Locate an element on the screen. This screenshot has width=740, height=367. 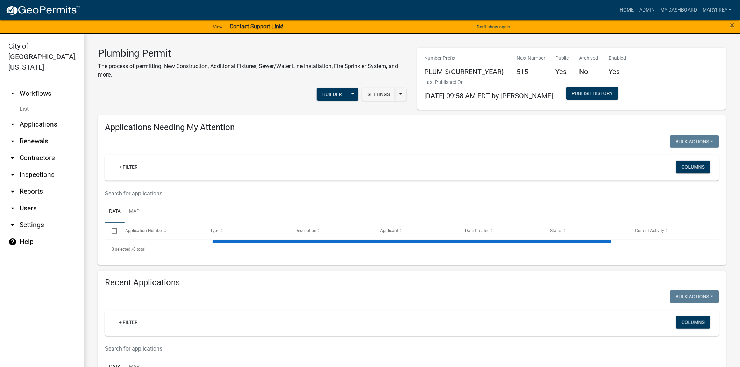
datatable-header-cell: Description is located at coordinates (331, 231).